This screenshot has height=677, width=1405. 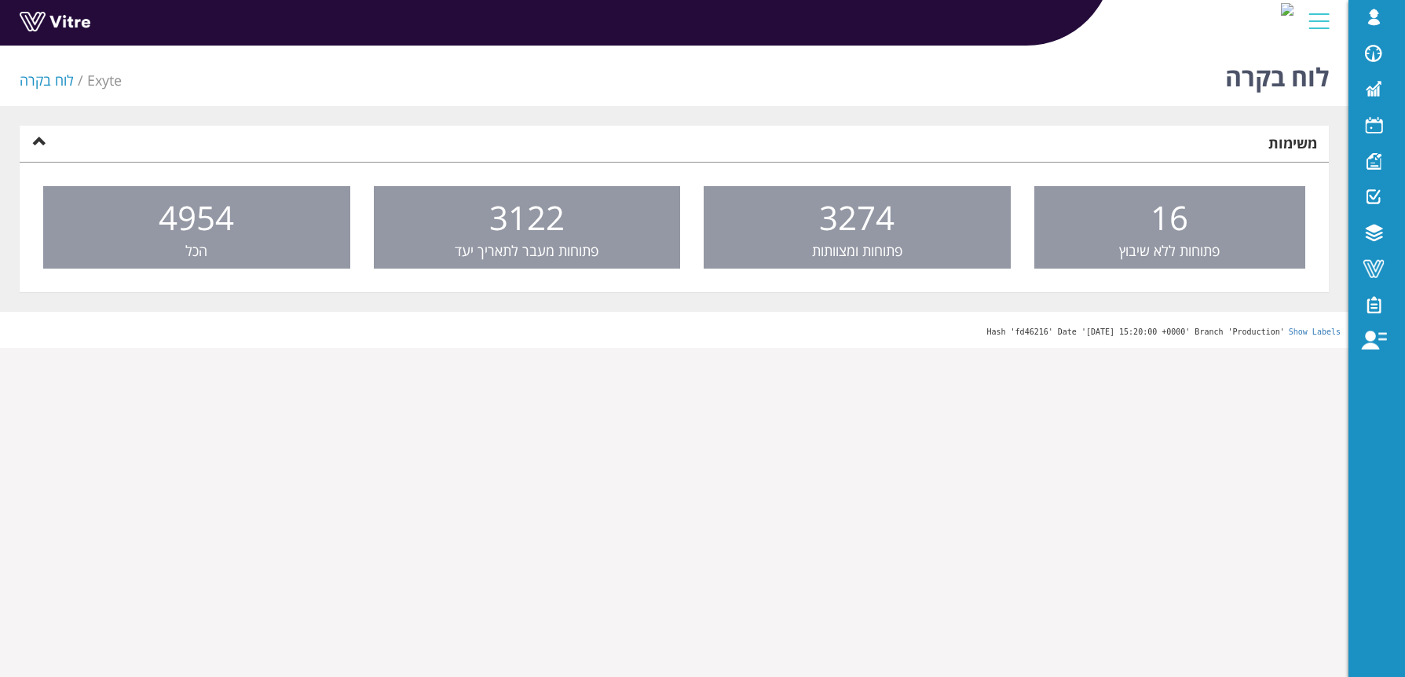 I want to click on span: 4954, so click(x=196, y=217).